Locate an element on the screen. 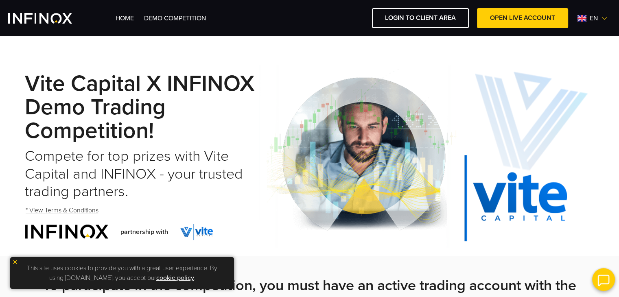  a: OPEN LIVE ACCOUNT is located at coordinates (522, 18).